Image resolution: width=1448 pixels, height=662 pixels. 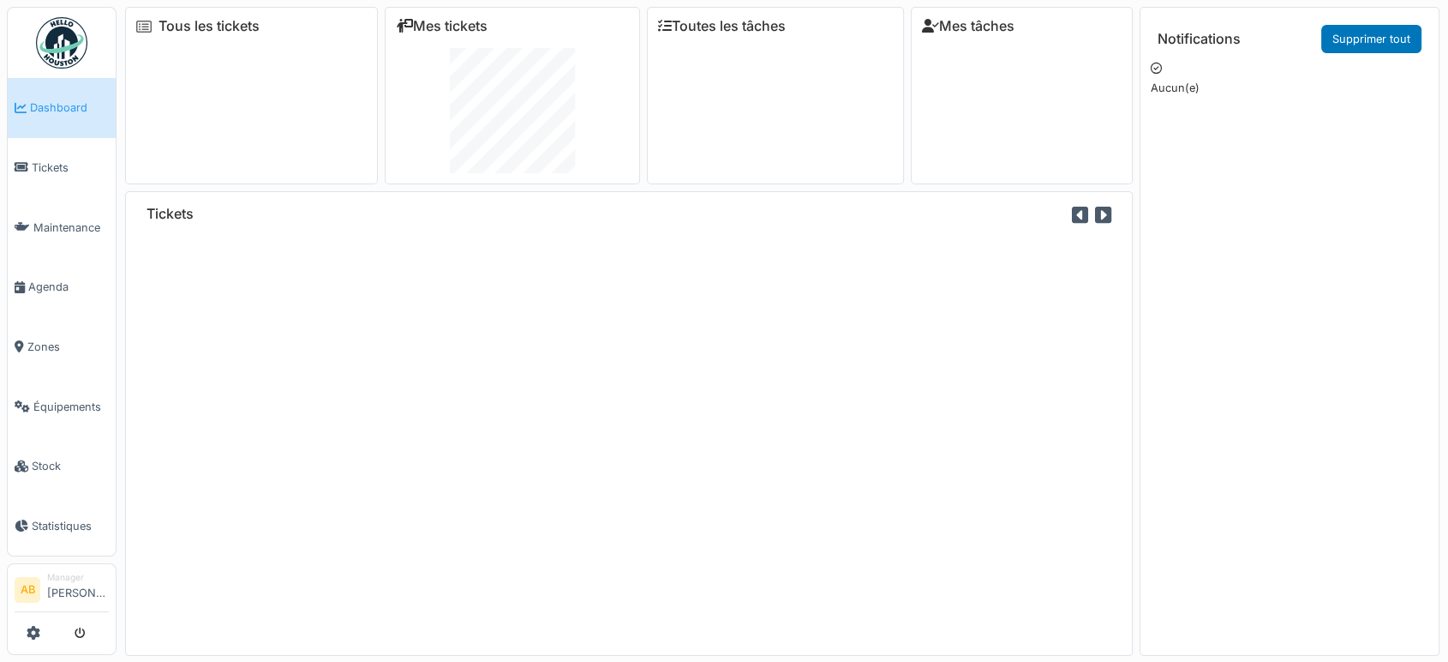 What do you see at coordinates (62, 43) in the screenshot?
I see `img: Badge_color-CXgf-gQk.svg` at bounding box center [62, 43].